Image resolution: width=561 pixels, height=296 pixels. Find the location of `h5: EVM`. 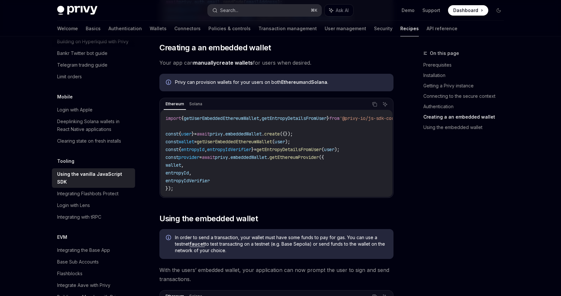

h5: EVM is located at coordinates (62, 237).